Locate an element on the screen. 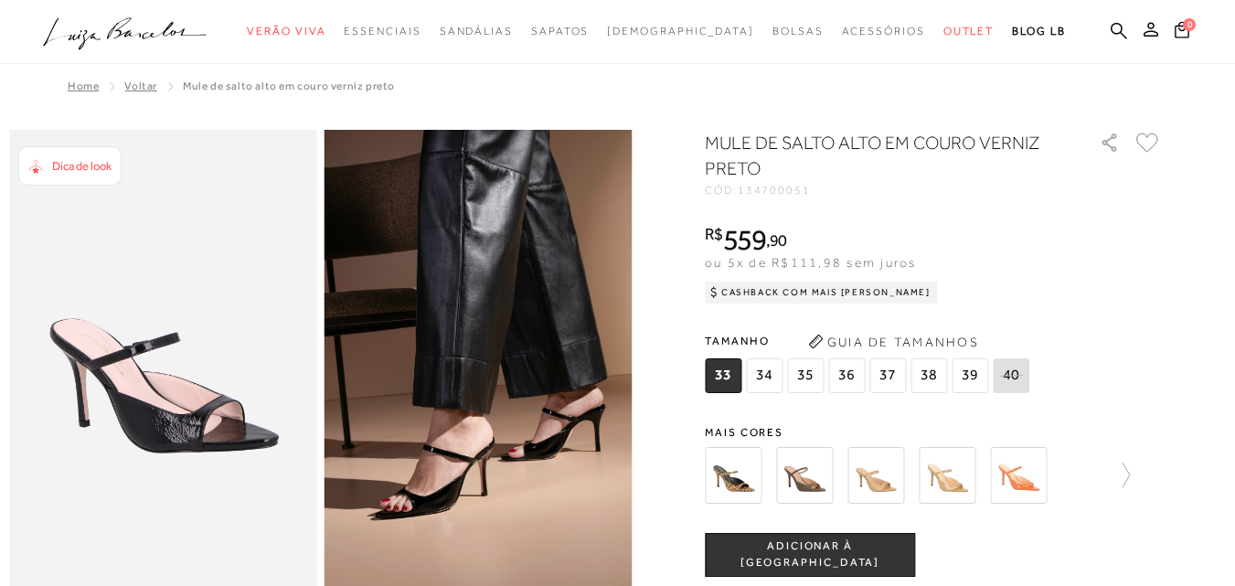  span: Home is located at coordinates (83, 86).